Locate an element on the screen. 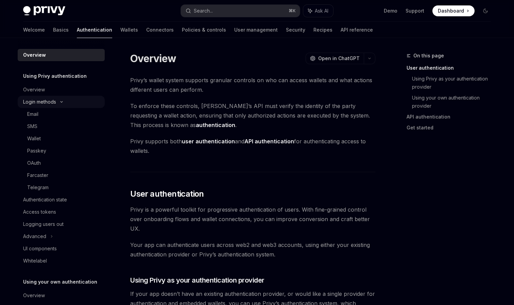  a: Whitelabel is located at coordinates (61, 261).